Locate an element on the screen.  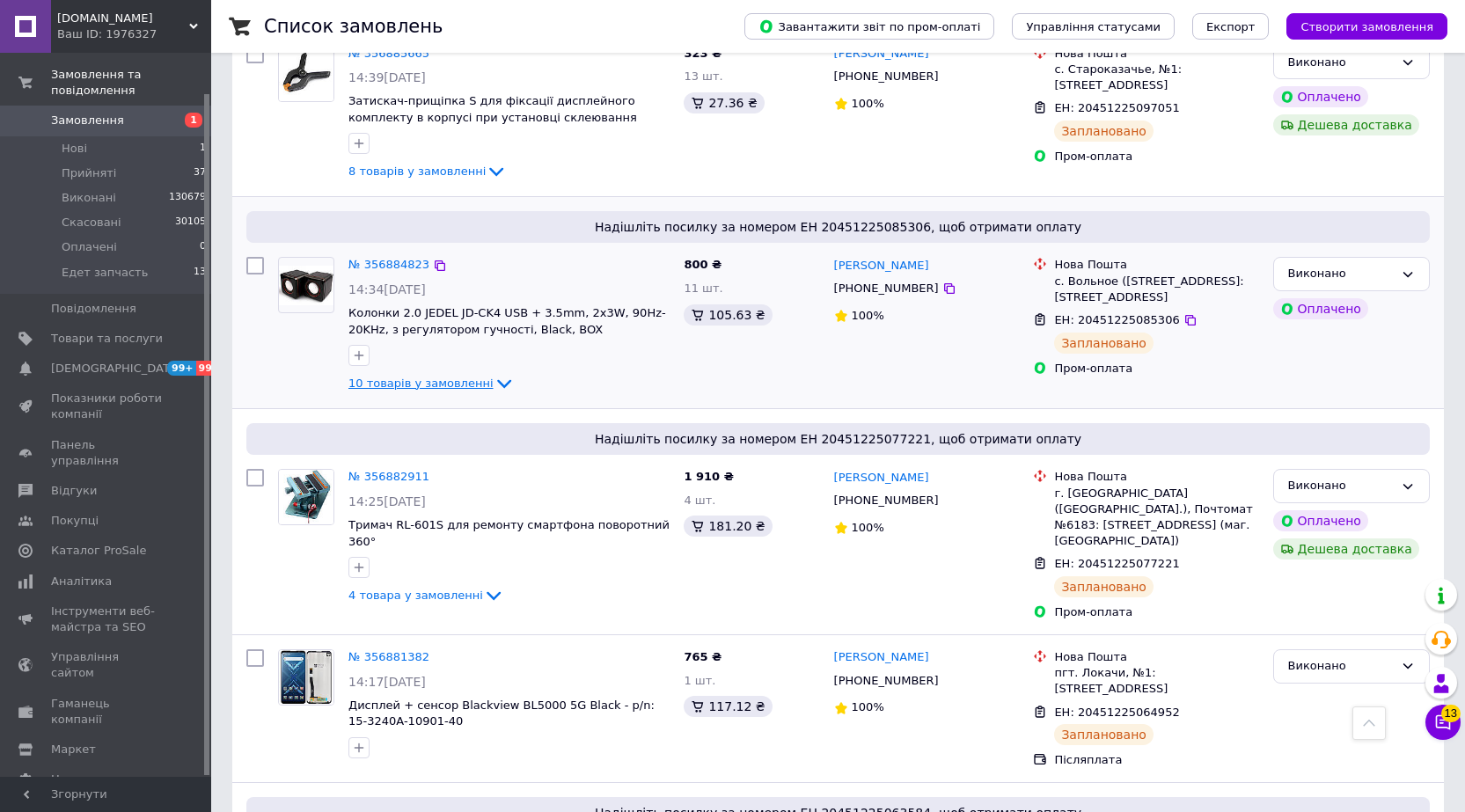
span: Нові is located at coordinates (74, 148).